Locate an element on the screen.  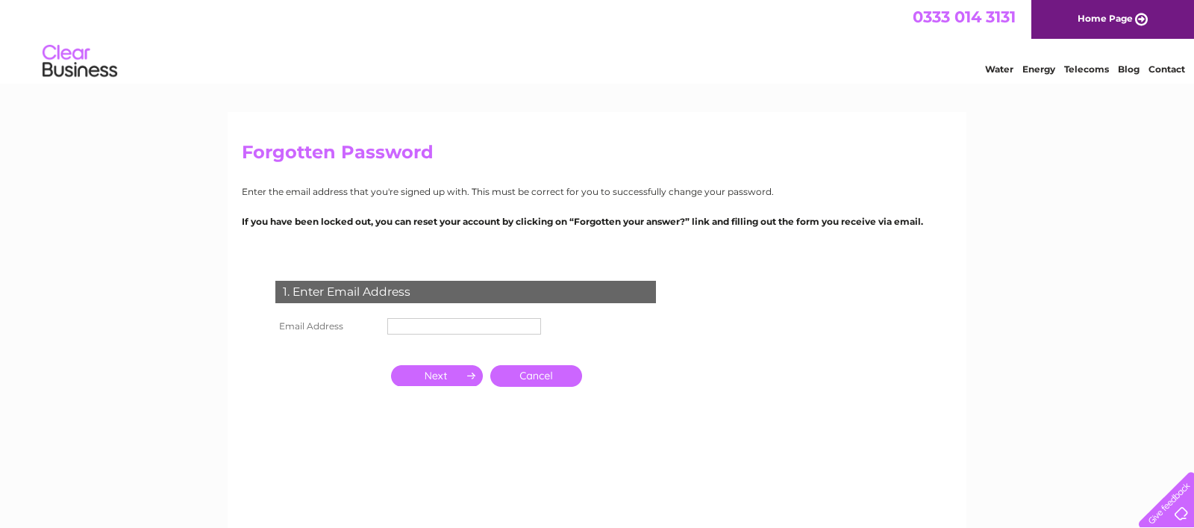
p: Enter the email address that you're signed up with. This must be correct for you to successfully ... is located at coordinates (597, 191).